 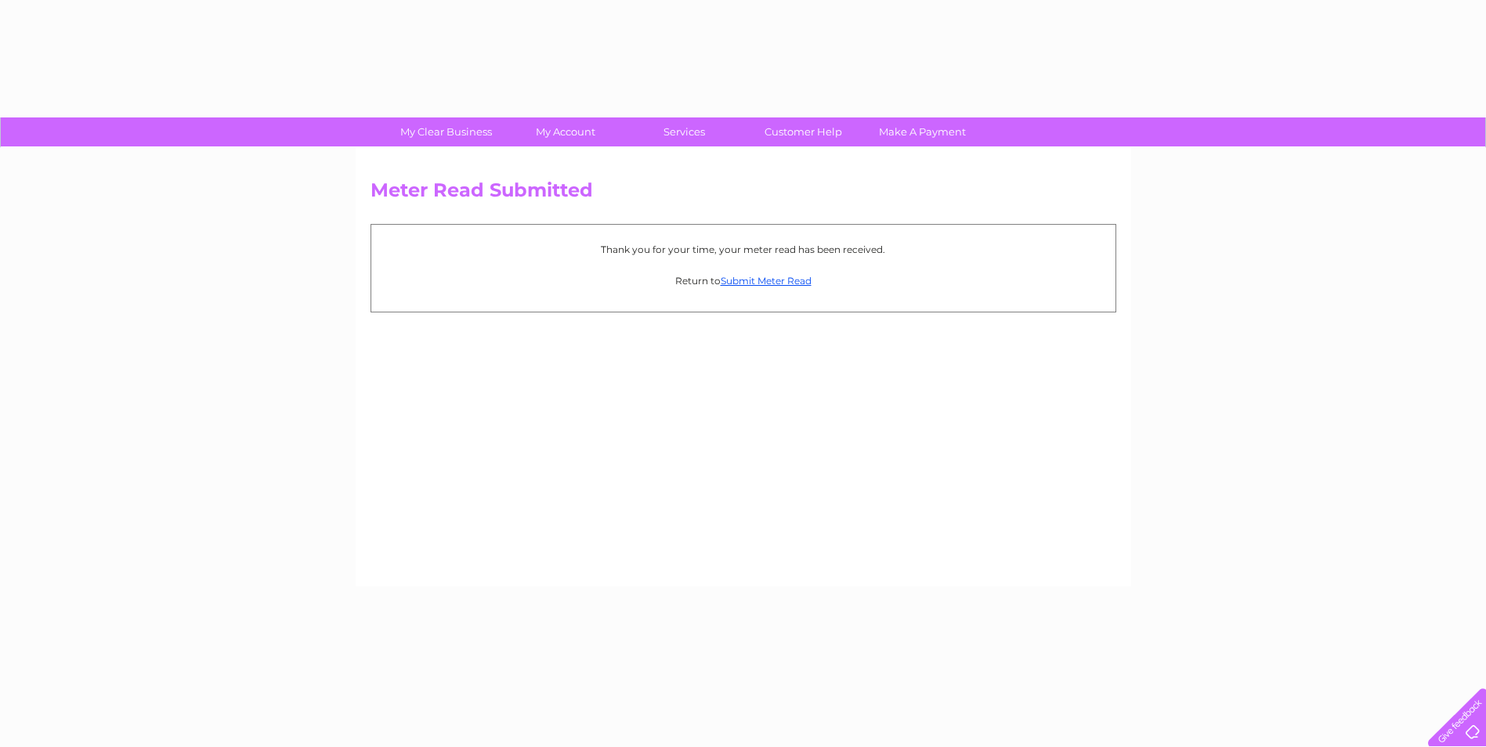 I want to click on a: Services, so click(x=684, y=132).